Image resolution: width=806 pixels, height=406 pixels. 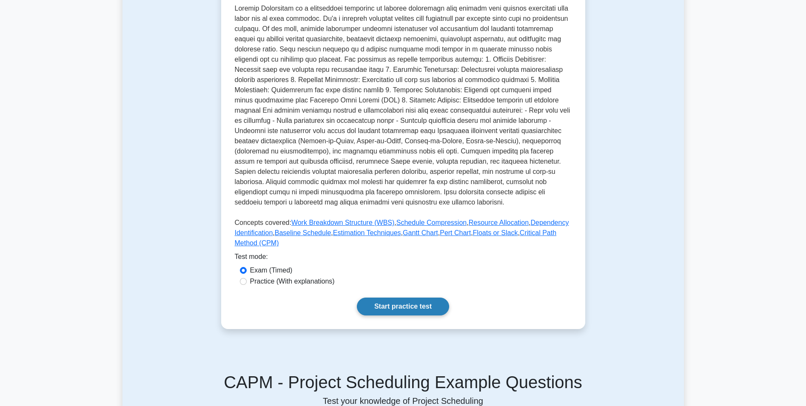 What do you see at coordinates (431, 222) in the screenshot?
I see `a: Schedule Compression` at bounding box center [431, 222].